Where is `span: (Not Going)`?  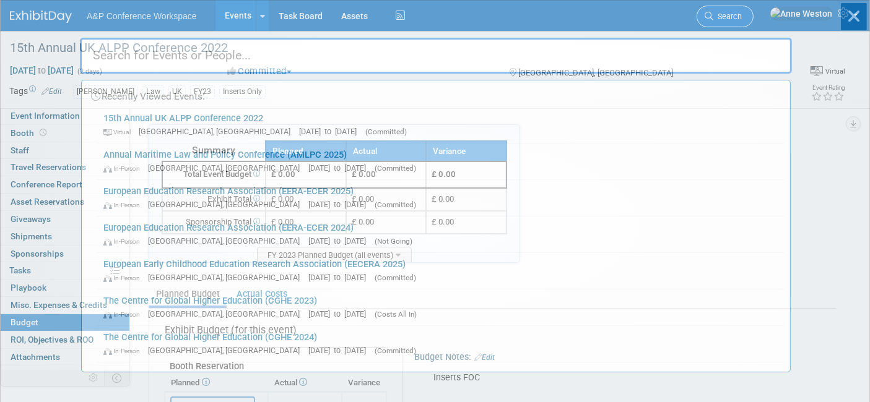
span: (Not Going) is located at coordinates (393, 241).